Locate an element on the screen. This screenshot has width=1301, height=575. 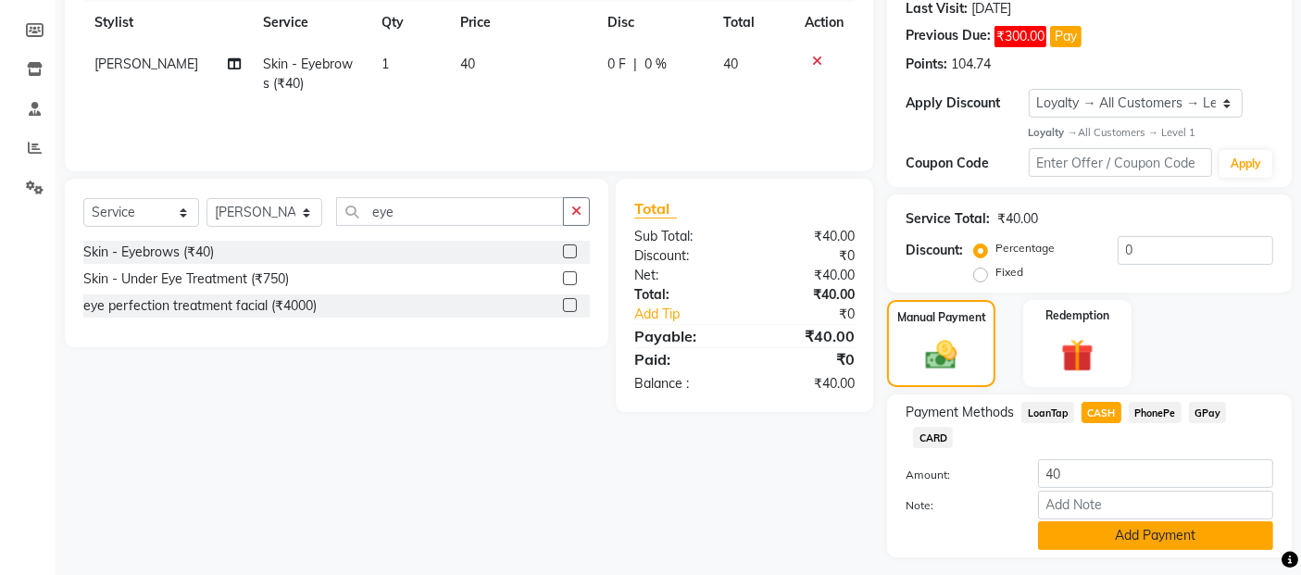
div: Apply Discount is located at coordinates (967, 103).